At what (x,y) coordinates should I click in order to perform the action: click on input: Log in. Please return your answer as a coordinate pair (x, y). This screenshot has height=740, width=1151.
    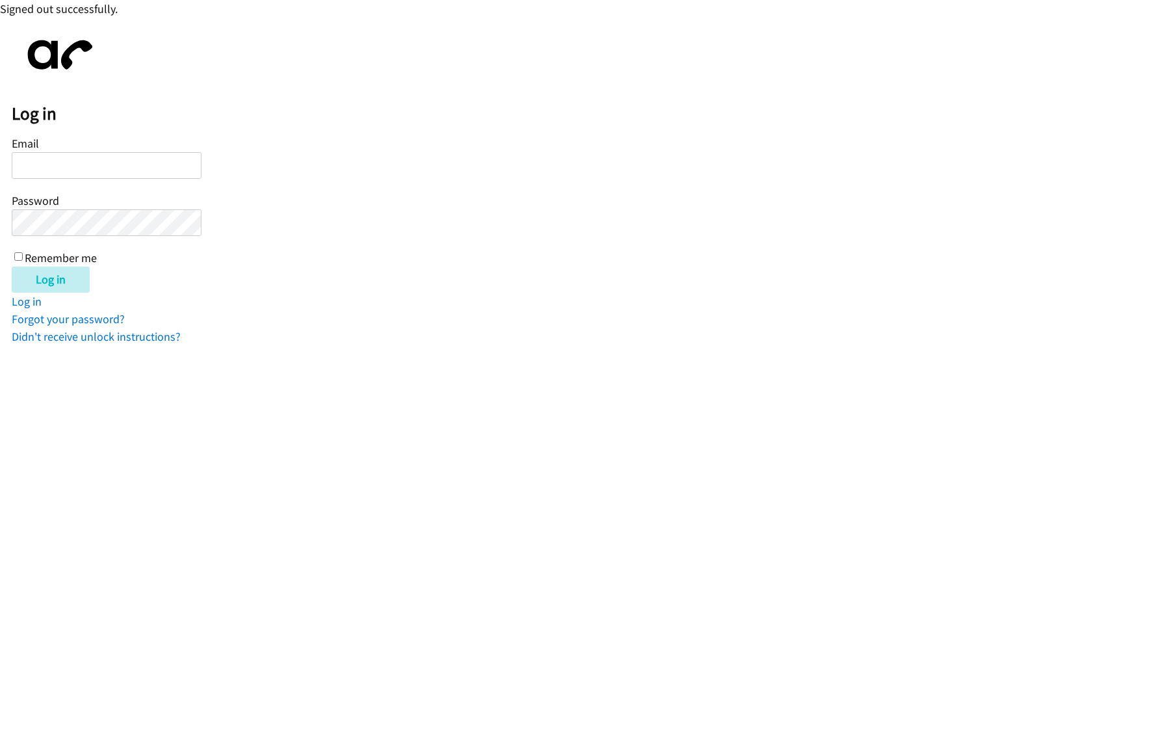
    Looking at the image, I should click on (51, 279).